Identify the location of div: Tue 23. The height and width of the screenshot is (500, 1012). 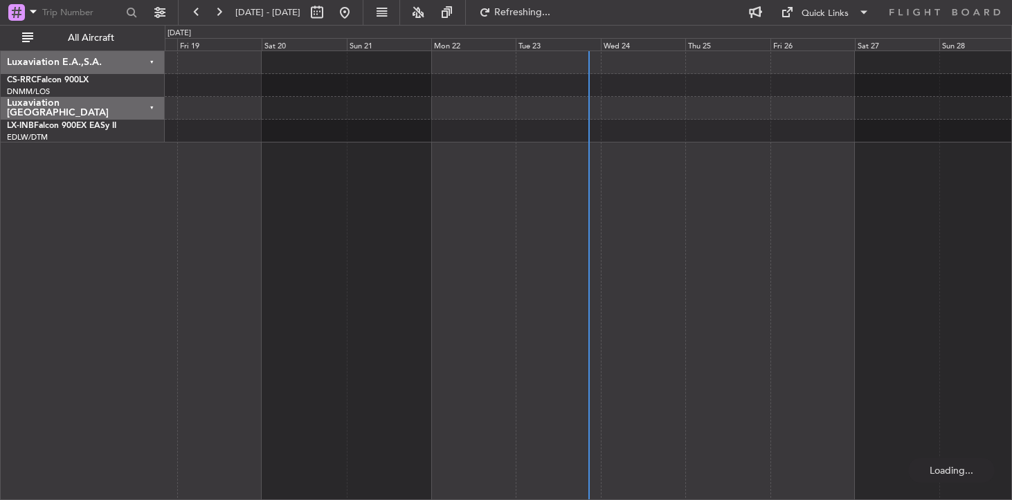
(558, 44).